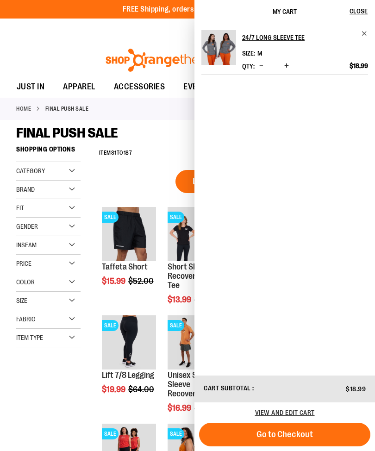  What do you see at coordinates (27, 226) in the screenshot?
I see `span: Gender` at bounding box center [27, 226].